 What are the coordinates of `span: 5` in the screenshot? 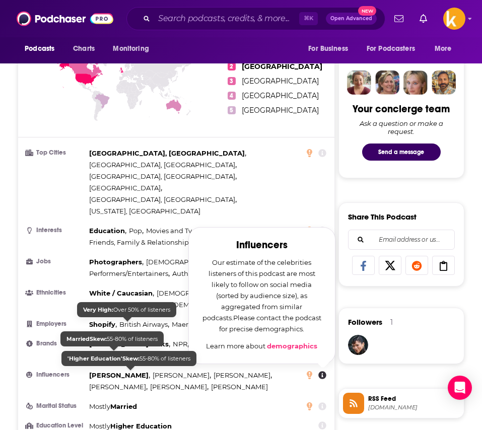 It's located at (232, 110).